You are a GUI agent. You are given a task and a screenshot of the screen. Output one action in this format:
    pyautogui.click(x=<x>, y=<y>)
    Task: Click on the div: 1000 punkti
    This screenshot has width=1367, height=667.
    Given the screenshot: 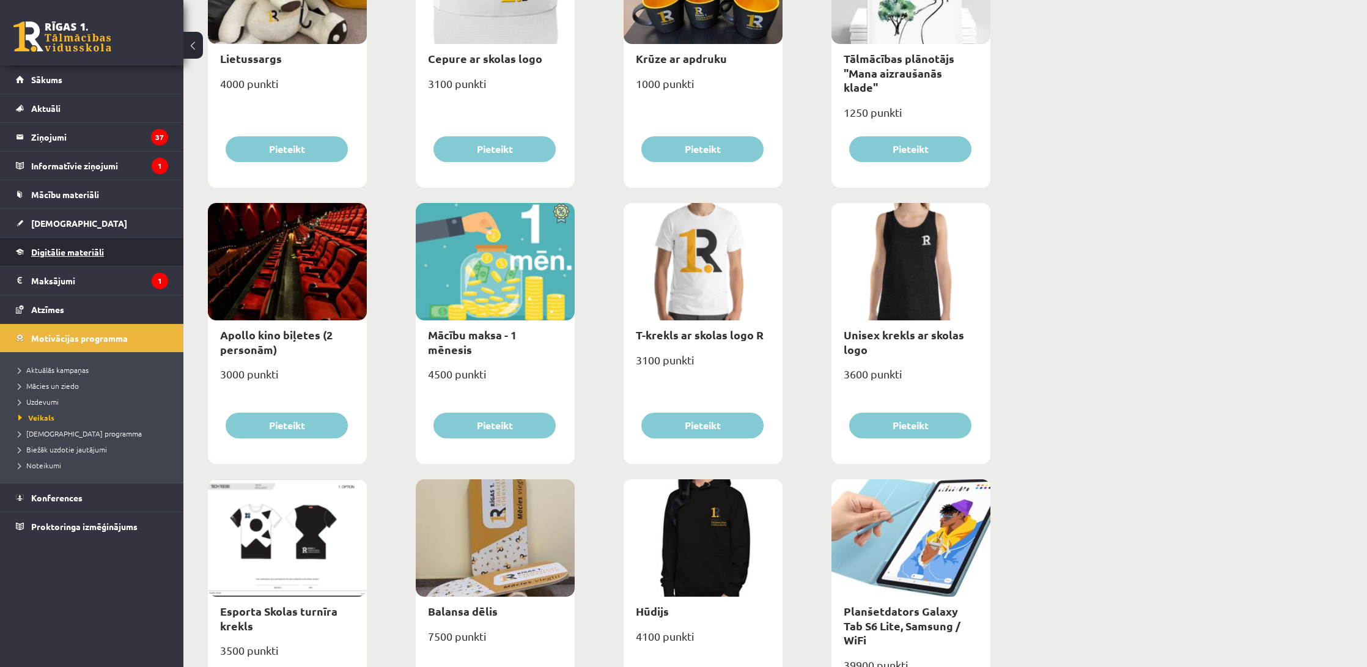 What is the action you would take?
    pyautogui.click(x=703, y=89)
    